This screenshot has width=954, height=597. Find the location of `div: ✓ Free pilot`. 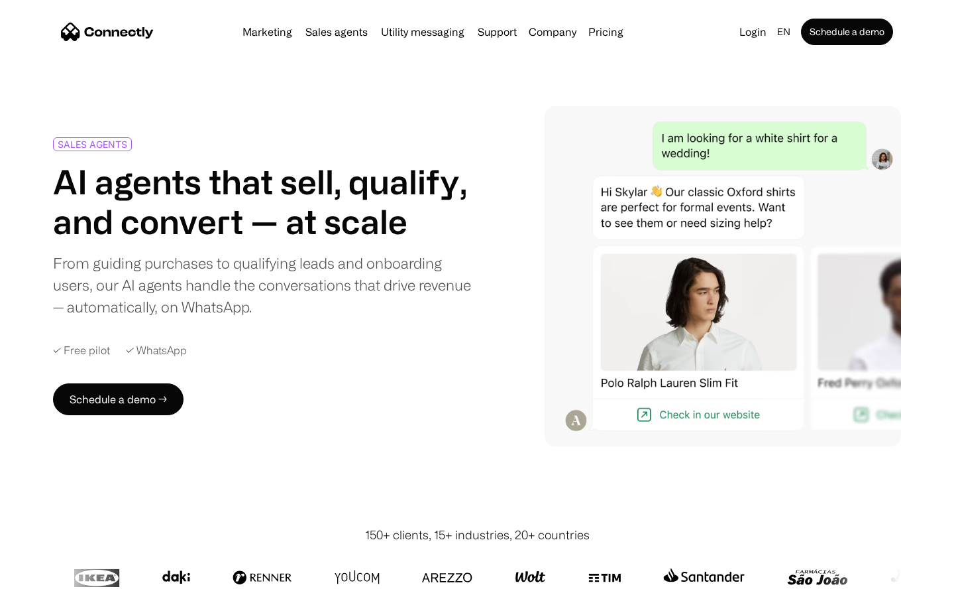

div: ✓ Free pilot is located at coordinates (82, 350).